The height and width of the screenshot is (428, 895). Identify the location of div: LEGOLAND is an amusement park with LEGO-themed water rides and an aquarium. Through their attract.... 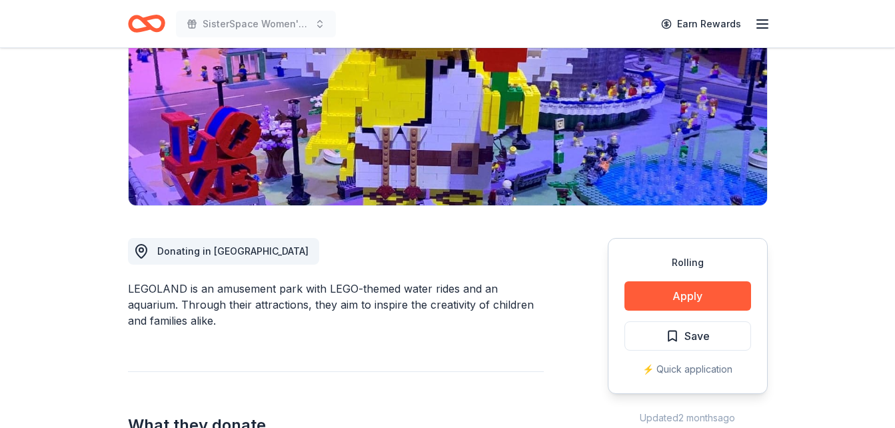
(336, 305).